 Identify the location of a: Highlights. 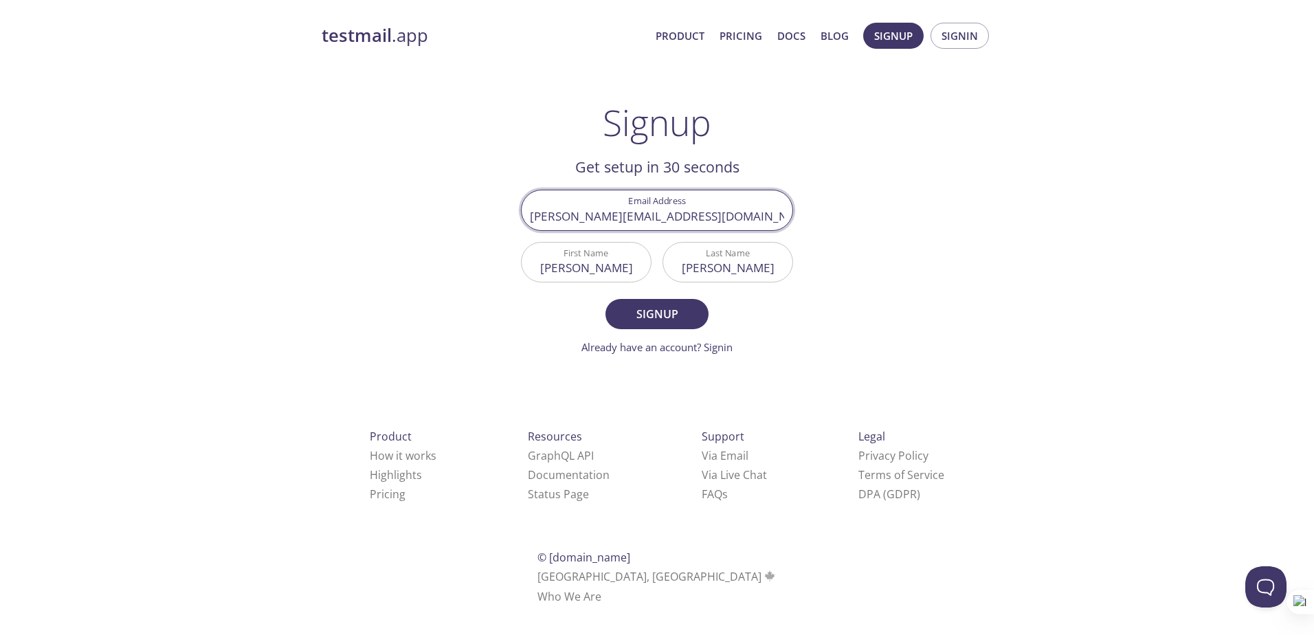
(396, 475).